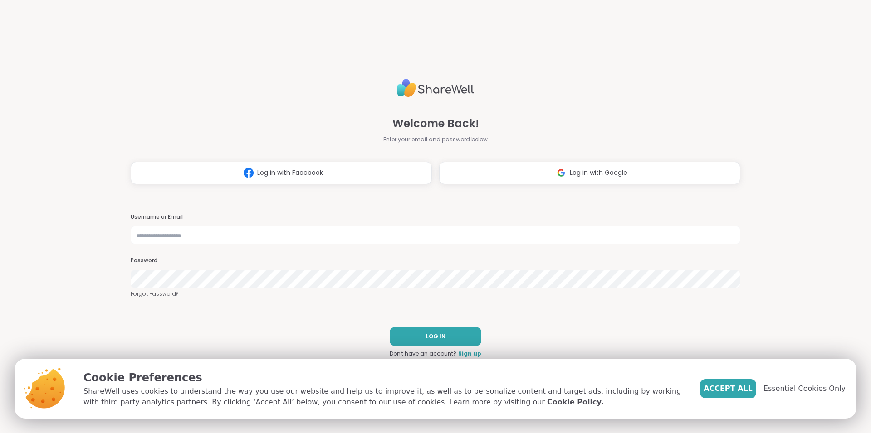 The image size is (871, 433). Describe the element at coordinates (469, 354) in the screenshot. I see `a: Sign up` at that location.